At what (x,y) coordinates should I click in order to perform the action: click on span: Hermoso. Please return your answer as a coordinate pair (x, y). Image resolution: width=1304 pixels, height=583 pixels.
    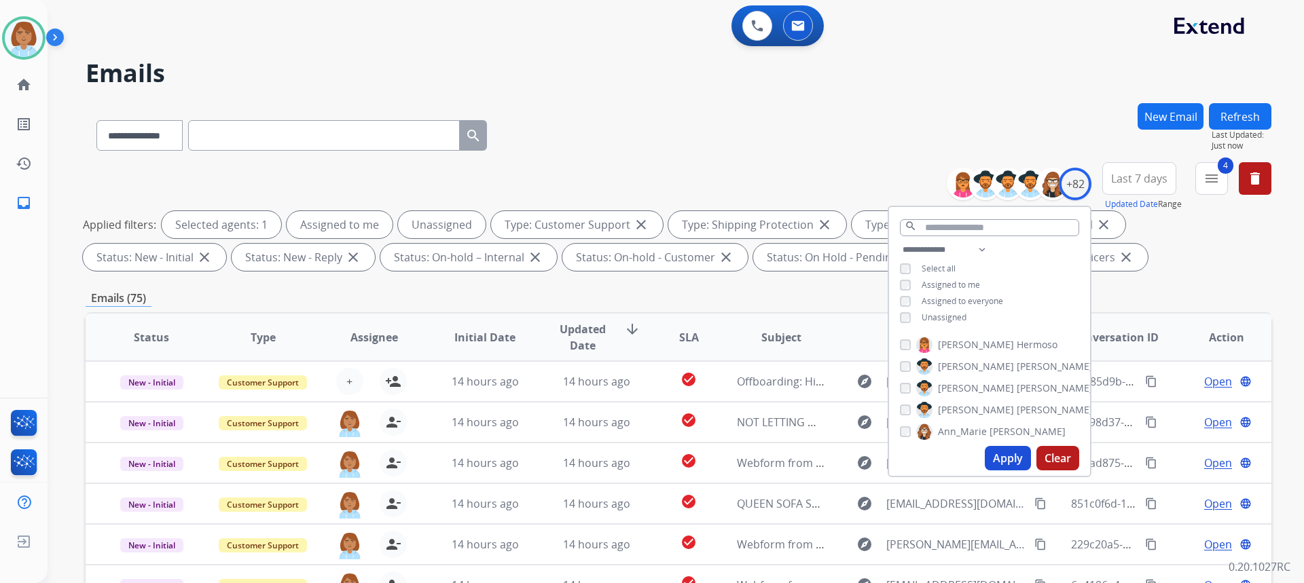
    Looking at the image, I should click on (1037, 345).